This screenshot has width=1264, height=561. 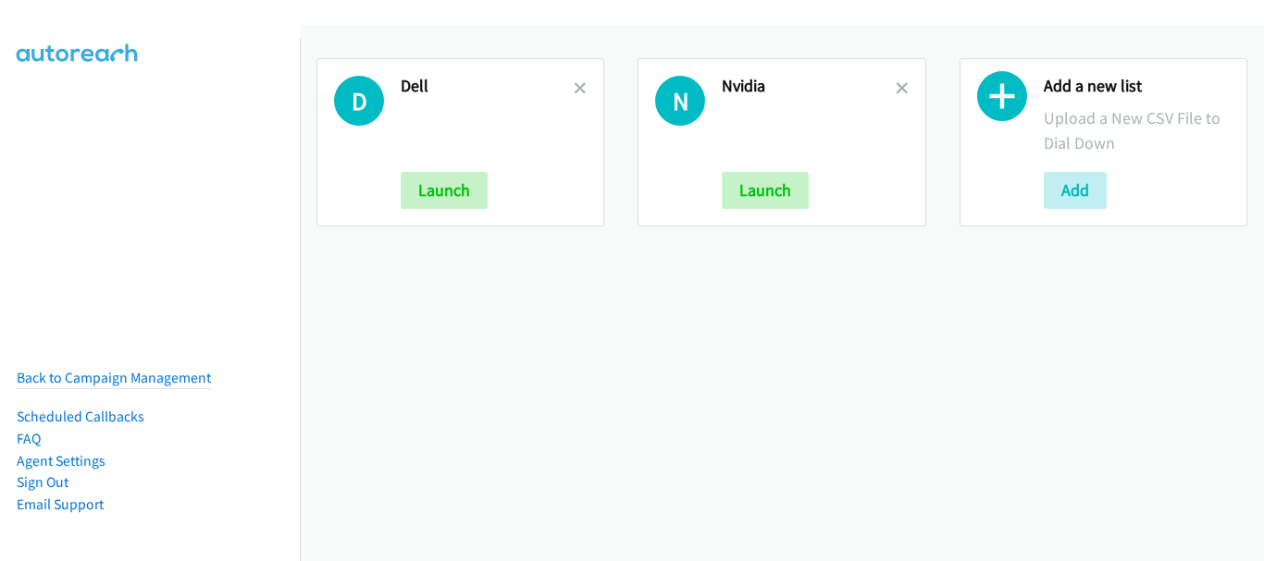 What do you see at coordinates (680, 101) in the screenshot?
I see `h1: N` at bounding box center [680, 101].